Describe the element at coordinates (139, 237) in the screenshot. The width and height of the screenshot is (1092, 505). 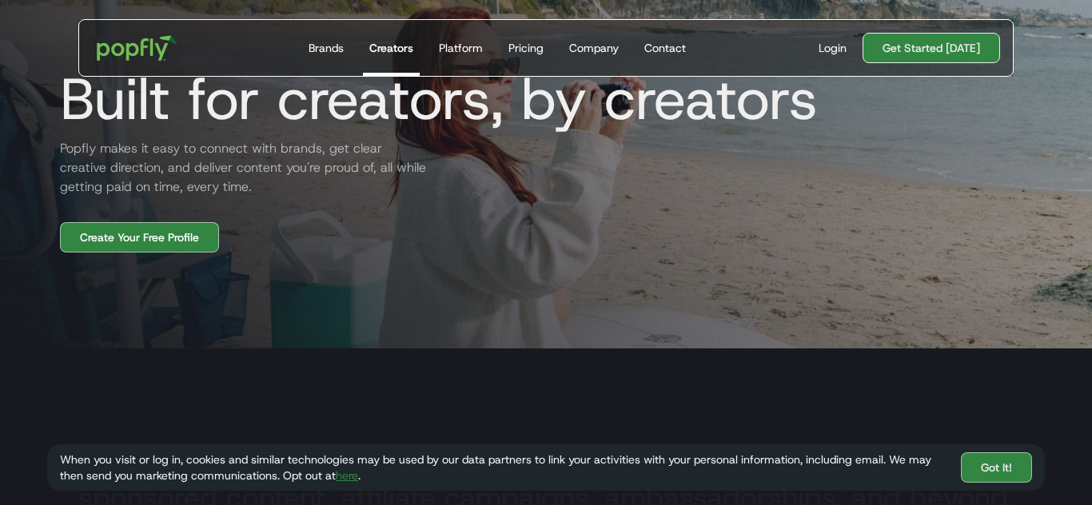
I see `a: Create Your Free Profile` at that location.